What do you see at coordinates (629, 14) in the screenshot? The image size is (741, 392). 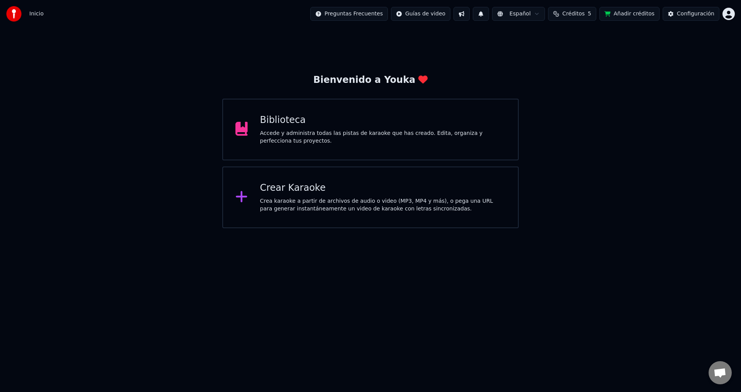 I see `button: Añadir créditos` at bounding box center [629, 14].